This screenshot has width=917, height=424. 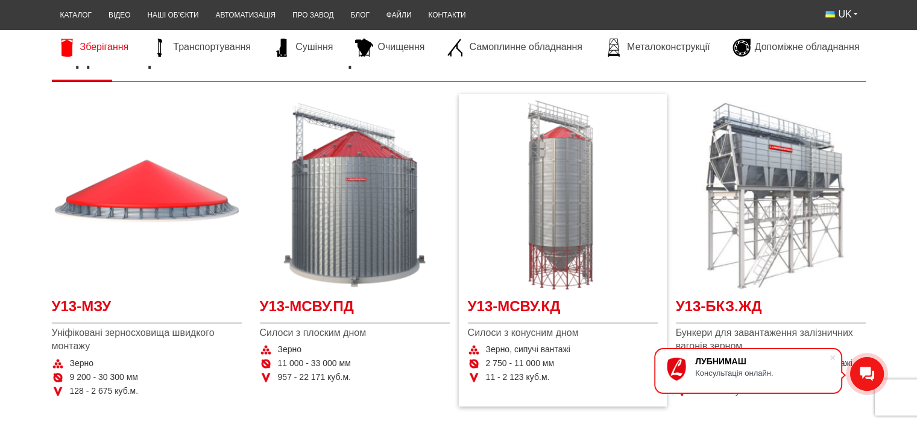 What do you see at coordinates (355, 309) in the screenshot?
I see `a: У13-МСВУ.ПД` at bounding box center [355, 309].